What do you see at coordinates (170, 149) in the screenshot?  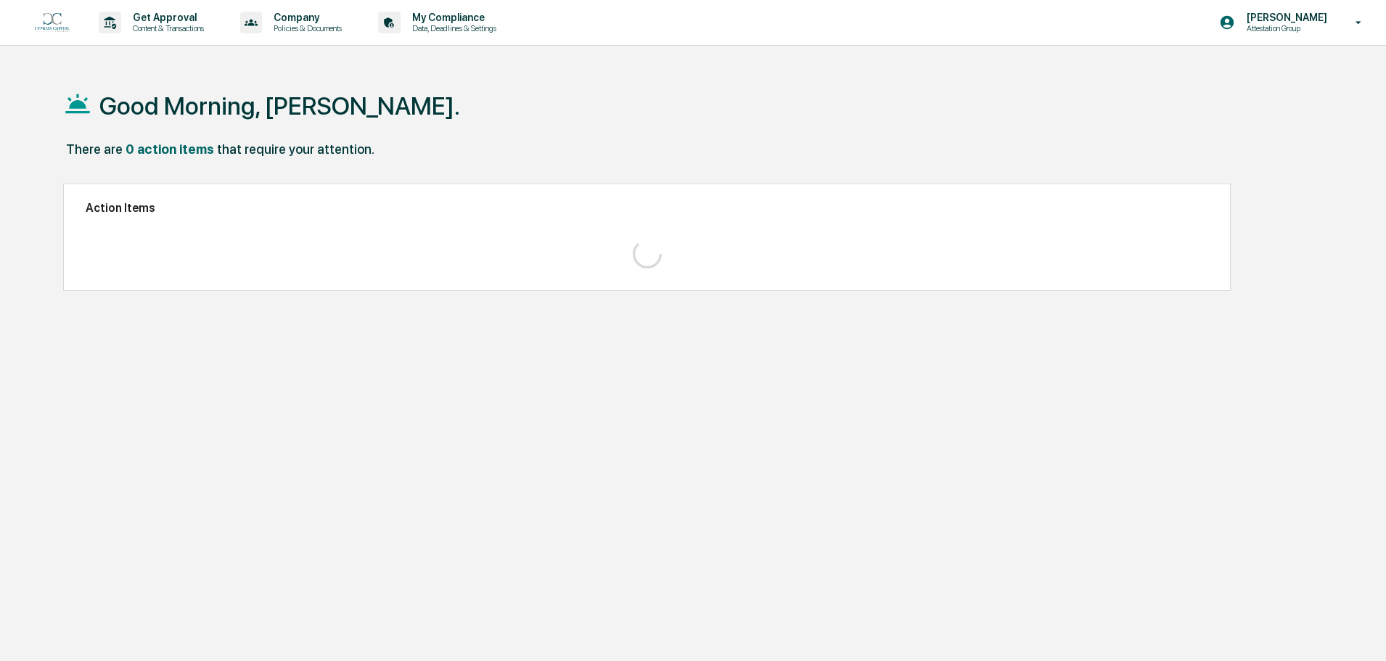 I see `div: 0 action items` at bounding box center [170, 149].